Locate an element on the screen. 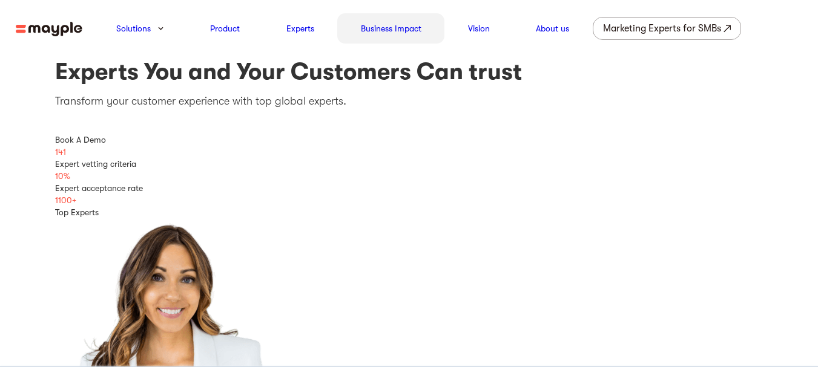  div: Book A Demo is located at coordinates (409, 140).